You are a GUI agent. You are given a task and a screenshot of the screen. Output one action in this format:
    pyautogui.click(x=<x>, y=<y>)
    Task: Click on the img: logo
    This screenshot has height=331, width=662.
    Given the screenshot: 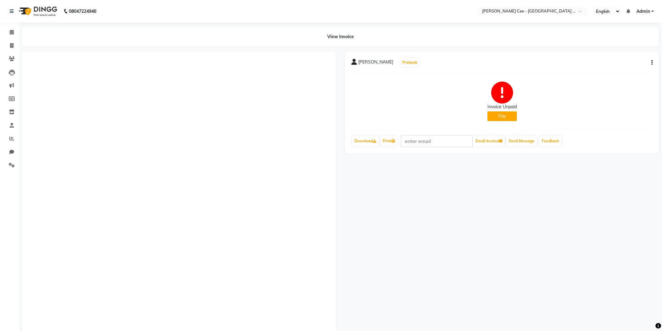 What is the action you would take?
    pyautogui.click(x=37, y=11)
    